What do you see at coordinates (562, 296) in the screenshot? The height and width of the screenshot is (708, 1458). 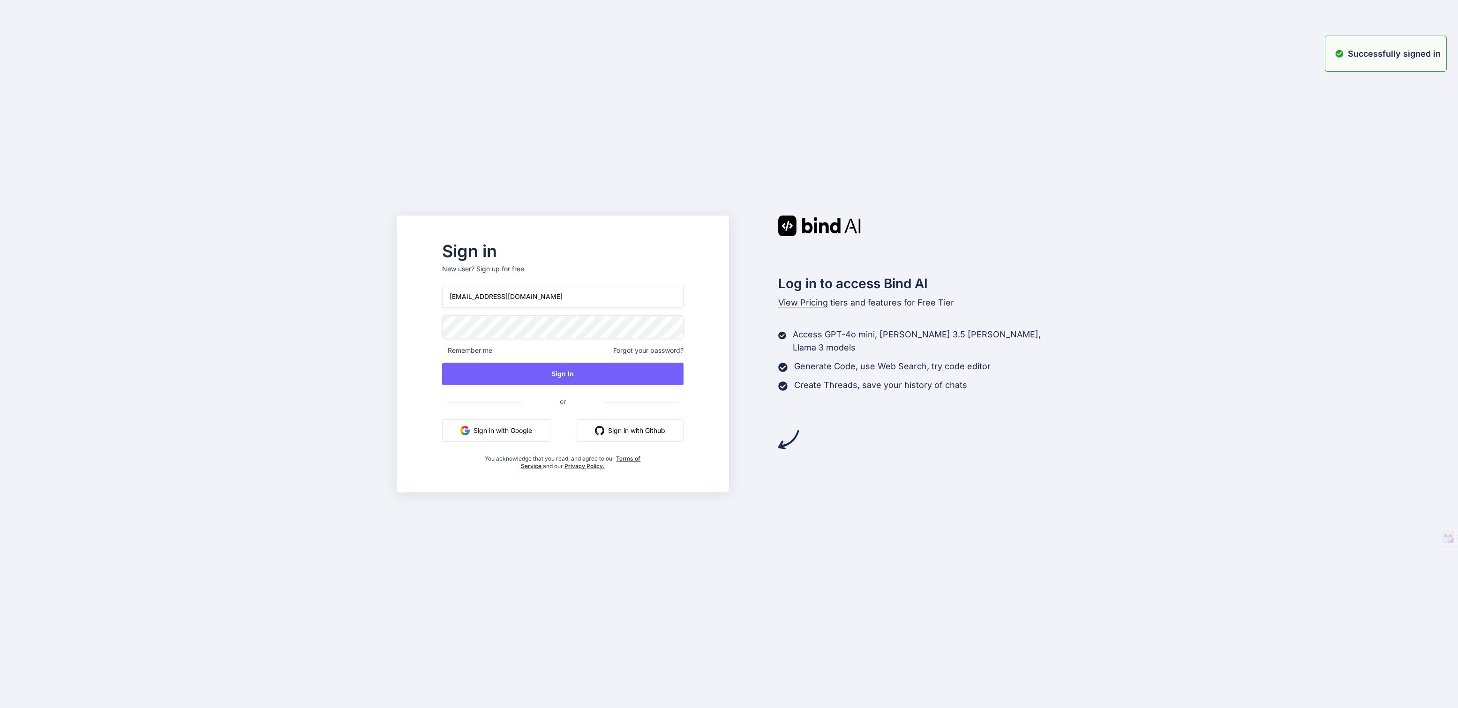 I see `input: Login or Email` at bounding box center [562, 296].